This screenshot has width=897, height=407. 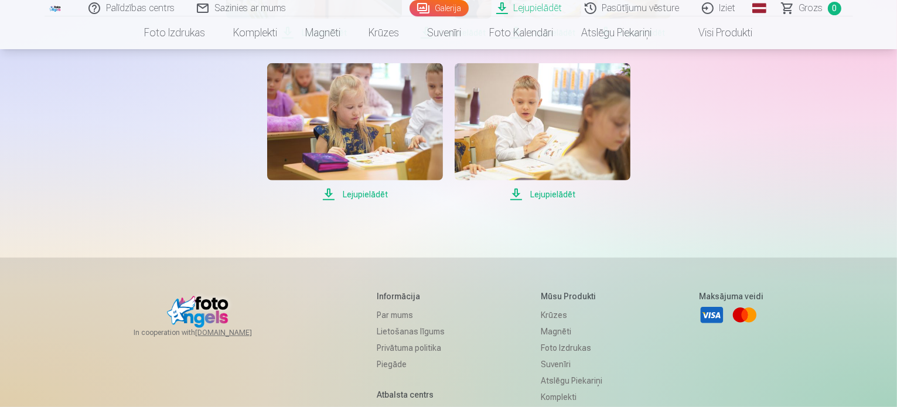 What do you see at coordinates (411, 364) in the screenshot?
I see `a: Piegāde` at bounding box center [411, 364].